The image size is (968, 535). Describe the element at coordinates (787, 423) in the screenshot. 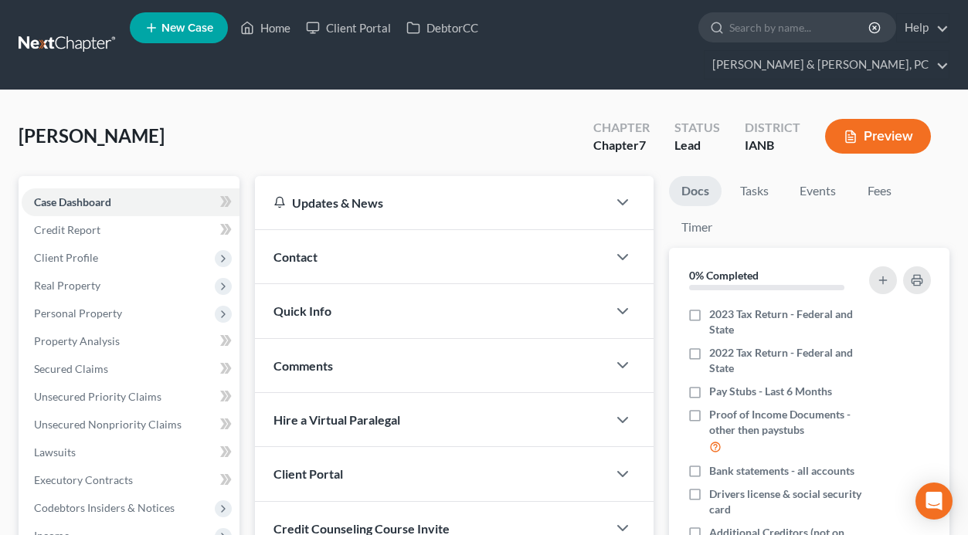

I see `span: Proof of Income Documents -other then paystubs` at that location.